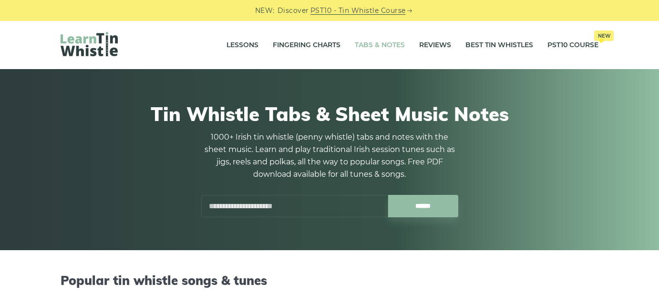 The image size is (659, 294). Describe the element at coordinates (380, 45) in the screenshot. I see `a: Tabs & Notes` at that location.